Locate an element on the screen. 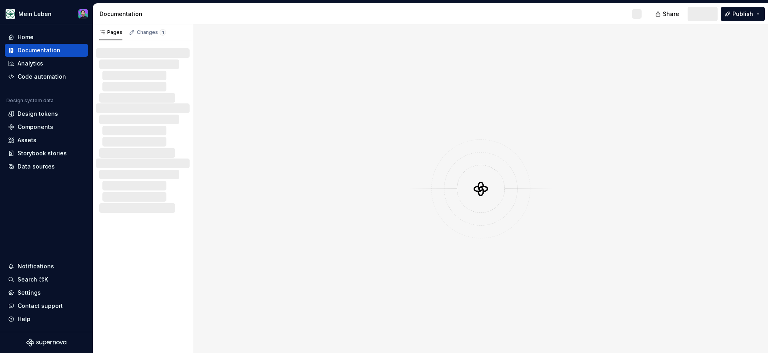  button: Share is located at coordinates (667, 14).